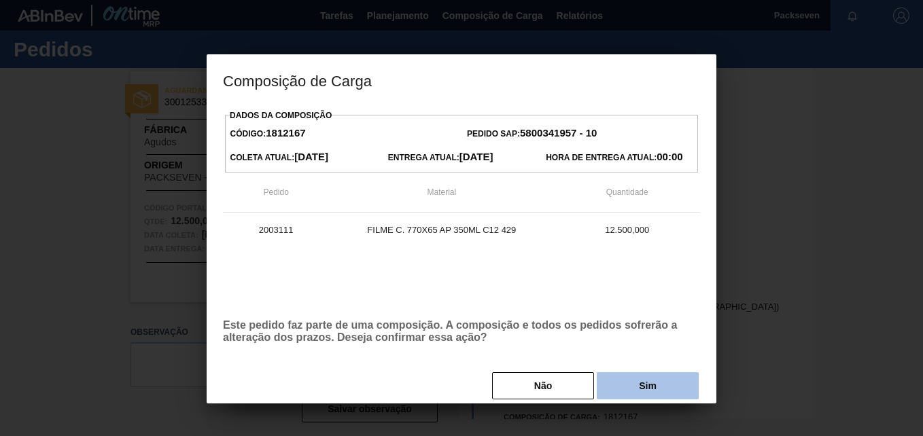  What do you see at coordinates (543, 386) in the screenshot?
I see `button: Não` at bounding box center [543, 386].